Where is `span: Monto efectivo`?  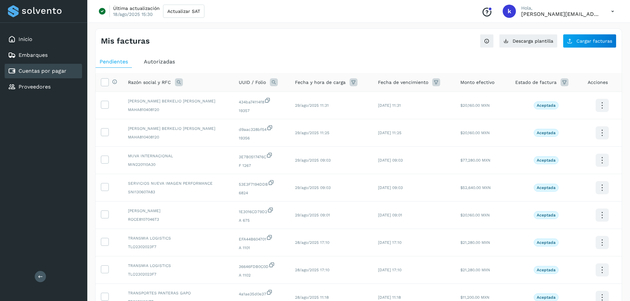
span: Monto efectivo is located at coordinates (477, 82).